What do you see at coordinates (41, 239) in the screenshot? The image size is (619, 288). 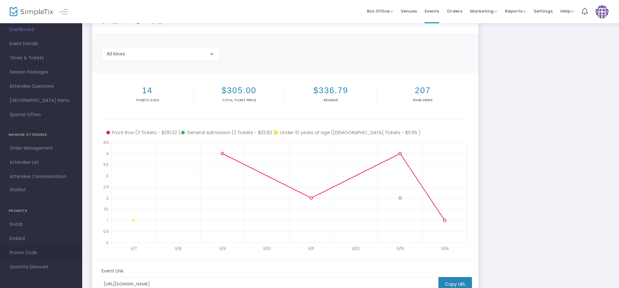 I see `span: Embed` at bounding box center [41, 239].